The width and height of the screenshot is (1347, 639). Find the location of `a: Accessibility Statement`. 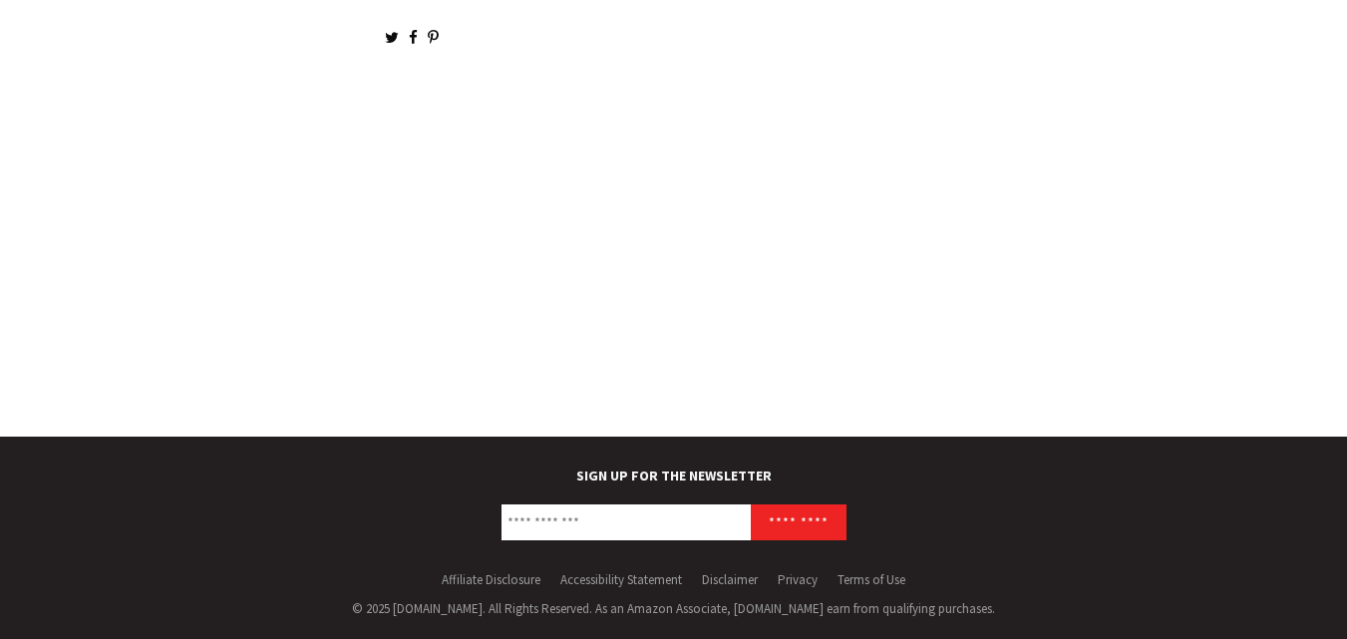

a: Accessibility Statement is located at coordinates (621, 579).